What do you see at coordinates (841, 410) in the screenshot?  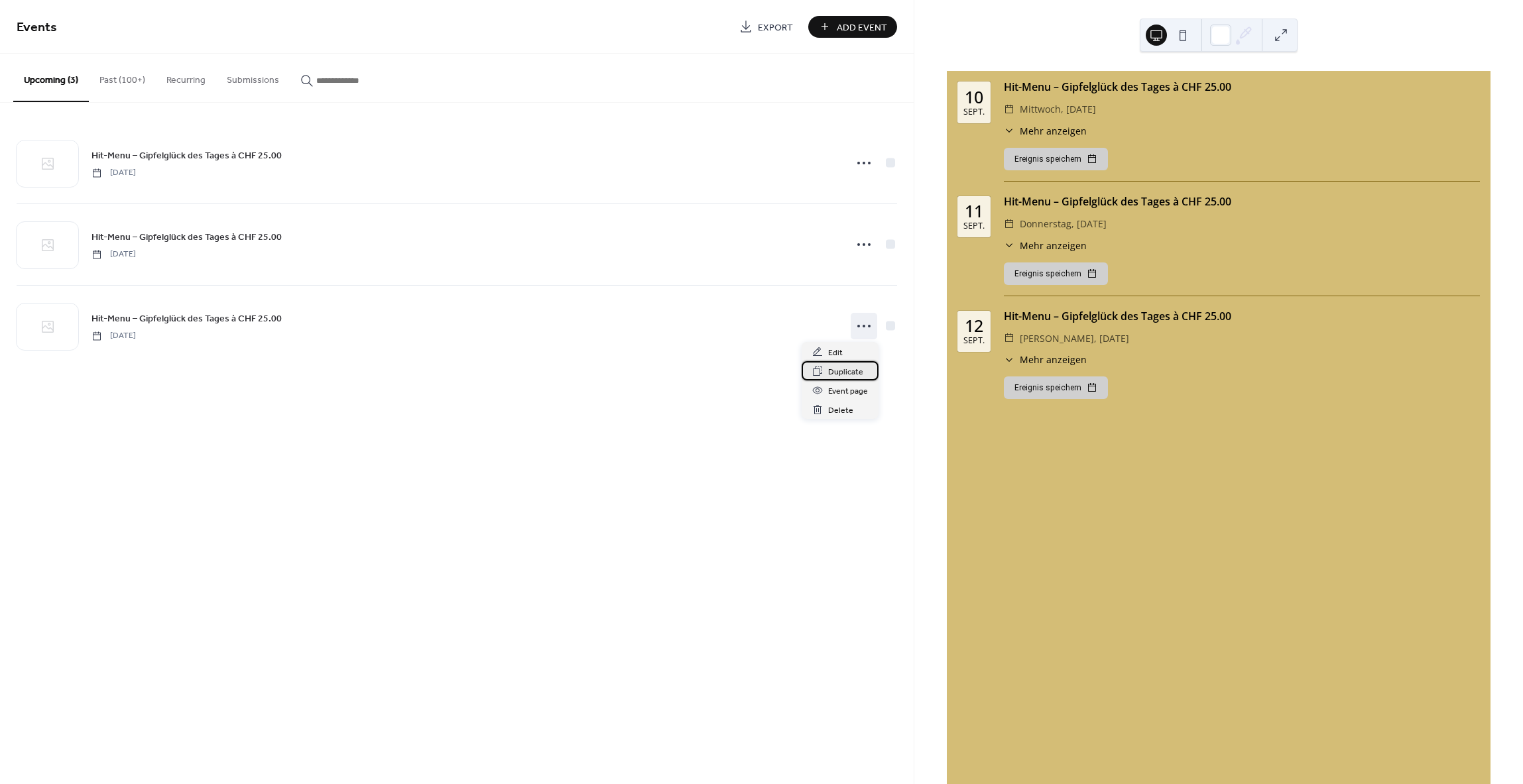 I see `span: Delete` at bounding box center [841, 410].